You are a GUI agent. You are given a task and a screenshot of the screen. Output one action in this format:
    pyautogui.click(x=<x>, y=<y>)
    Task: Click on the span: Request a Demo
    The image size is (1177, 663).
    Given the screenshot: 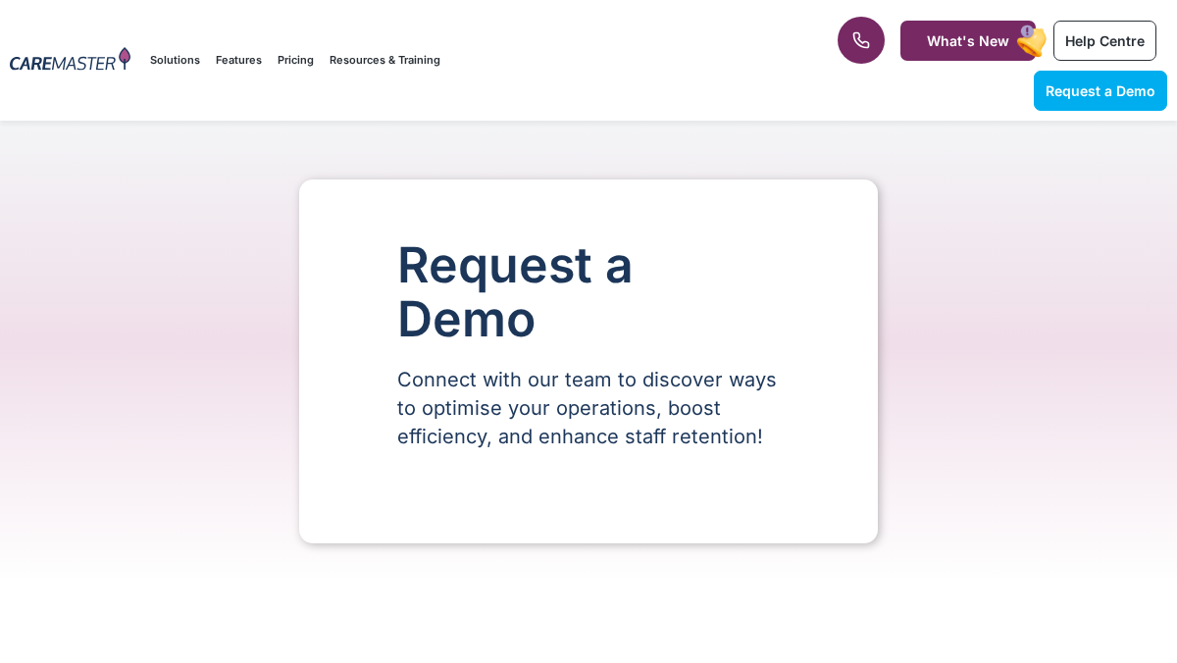 What is the action you would take?
    pyautogui.click(x=1101, y=90)
    